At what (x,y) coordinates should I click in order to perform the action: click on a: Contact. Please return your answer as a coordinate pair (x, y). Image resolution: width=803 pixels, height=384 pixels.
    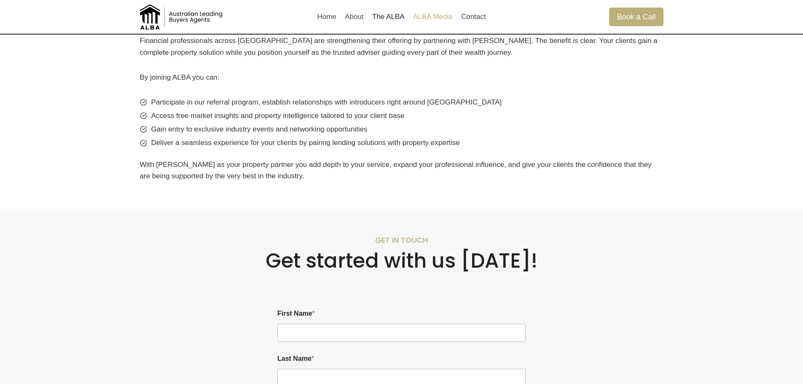
    Looking at the image, I should click on (473, 17).